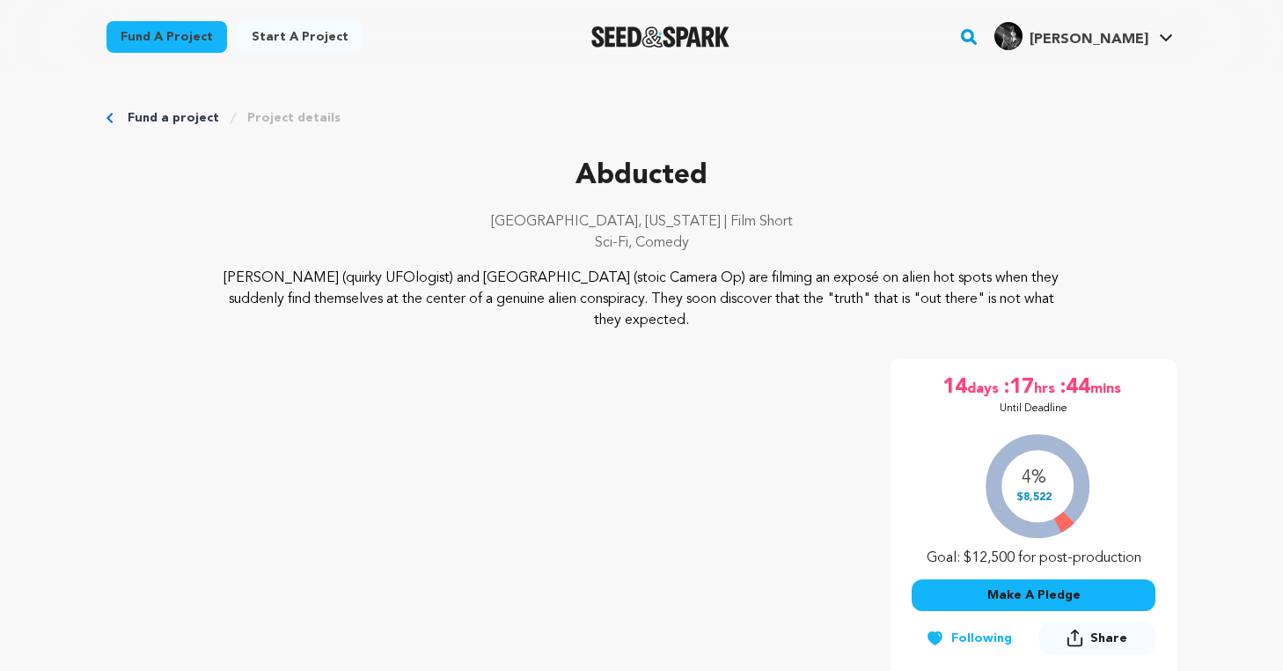 The width and height of the screenshot is (1283, 671). Describe the element at coordinates (1084, 37) in the screenshot. I see `span: Raechel Z.'s Profile` at that location.